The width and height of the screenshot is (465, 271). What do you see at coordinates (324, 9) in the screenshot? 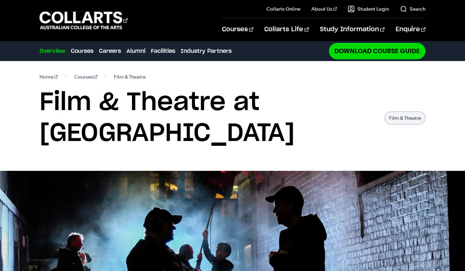
I see `a: About Us` at bounding box center [324, 9].